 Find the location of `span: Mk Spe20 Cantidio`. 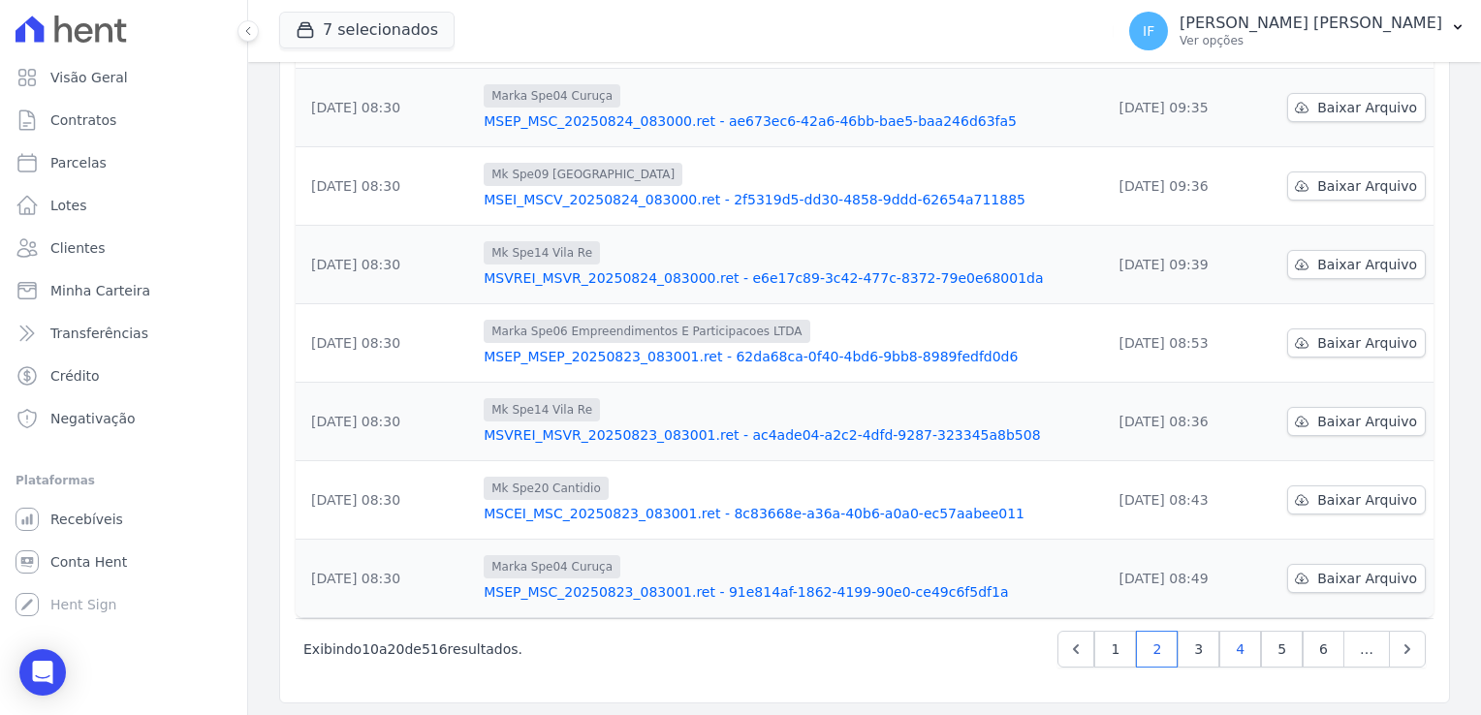

span: Mk Spe20 Cantidio is located at coordinates (546, 488).